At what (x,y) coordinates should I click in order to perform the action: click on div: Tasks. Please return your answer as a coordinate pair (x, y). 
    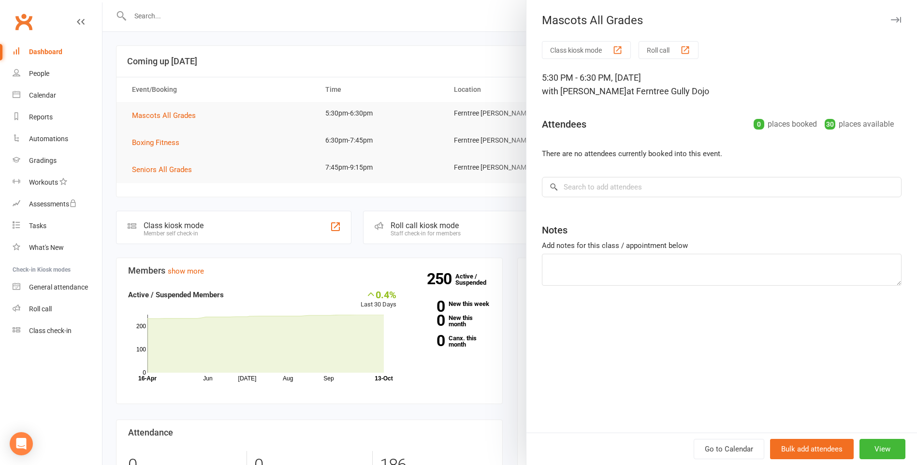
    Looking at the image, I should click on (38, 226).